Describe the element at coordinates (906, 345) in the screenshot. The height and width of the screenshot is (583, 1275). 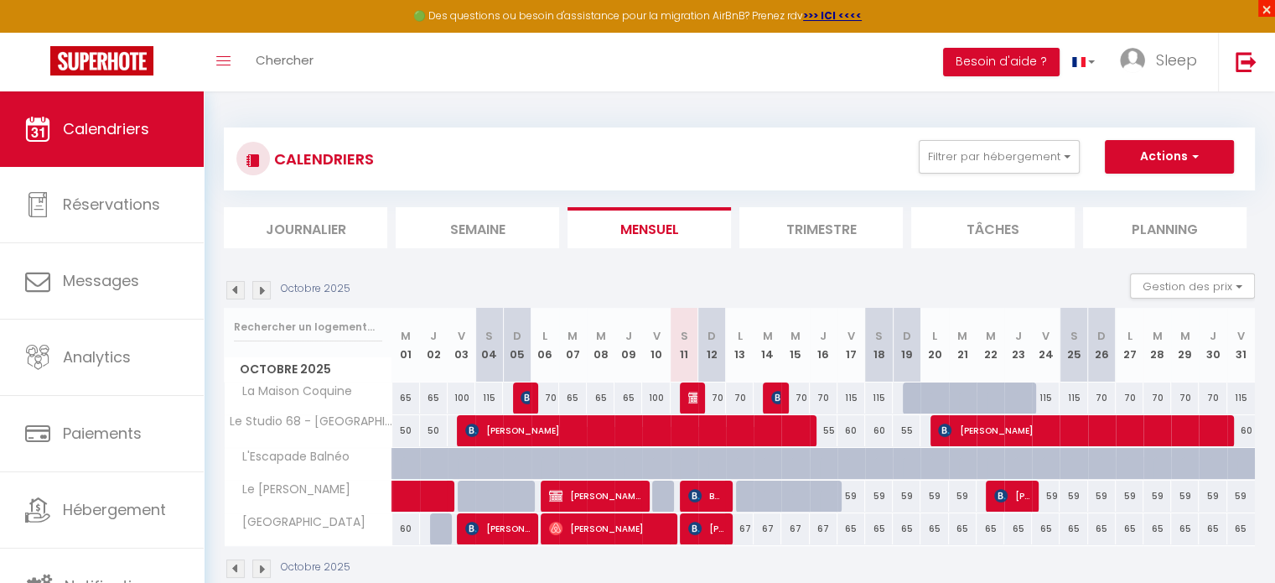
I see `th: 19` at that location.